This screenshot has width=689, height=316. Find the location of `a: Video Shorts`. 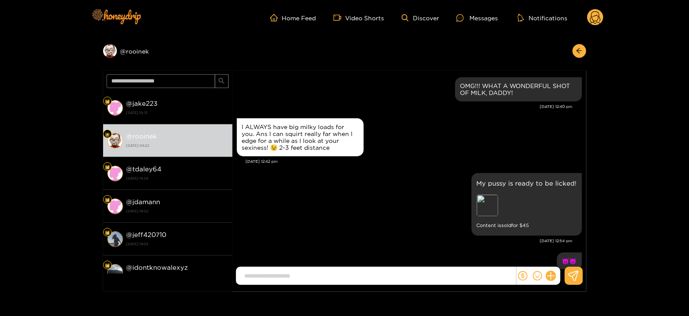

a: Video Shorts is located at coordinates (359, 18).